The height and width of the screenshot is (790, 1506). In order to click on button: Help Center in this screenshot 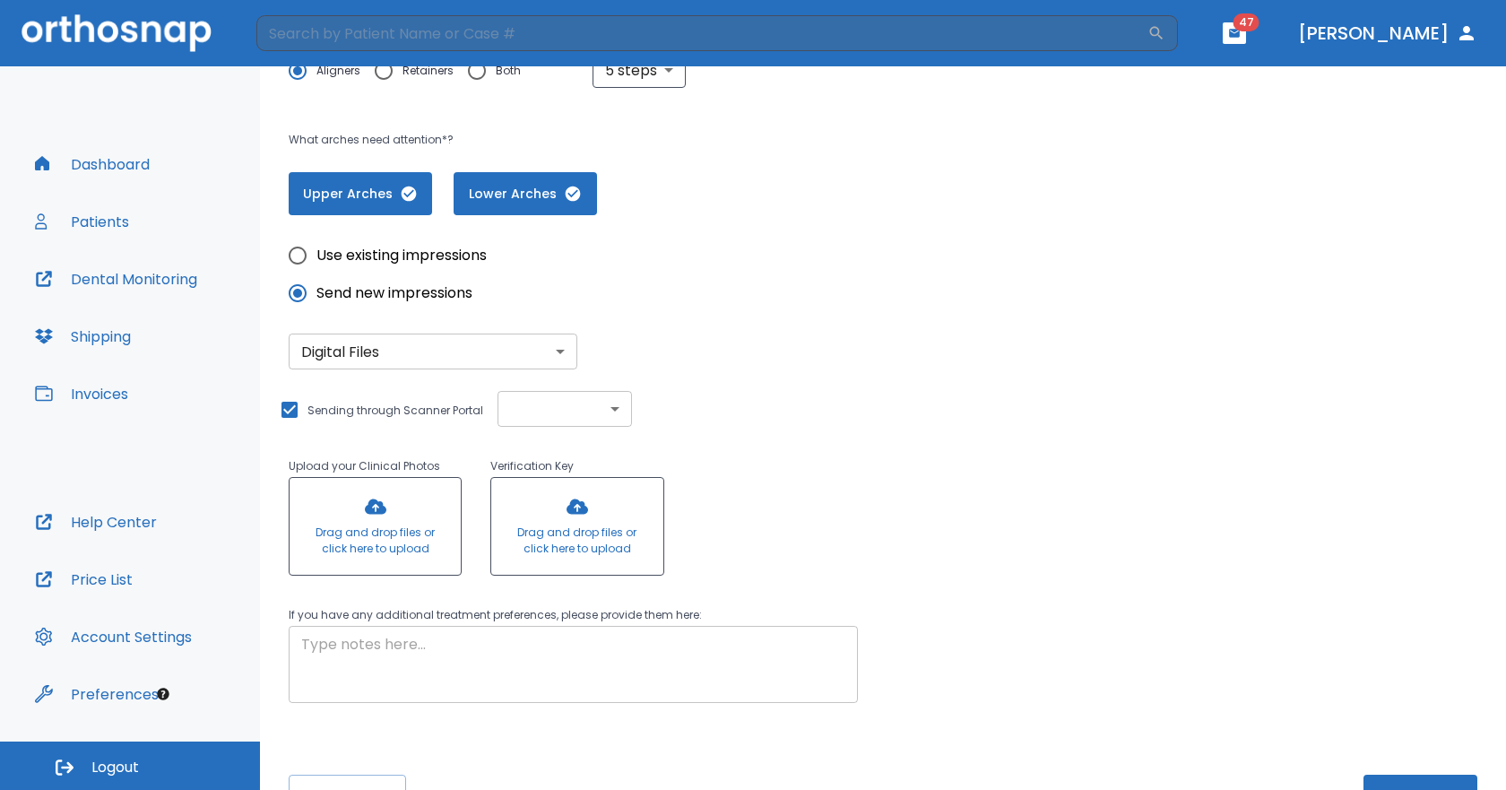, I will do `click(96, 522)`.